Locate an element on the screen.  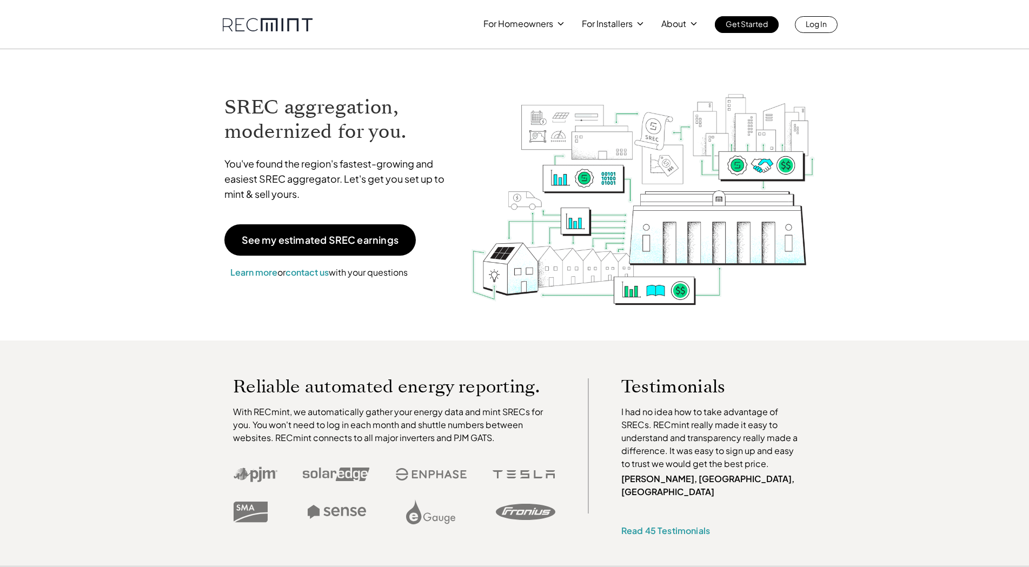
p: See my estimated SREC earnings is located at coordinates (320, 240).